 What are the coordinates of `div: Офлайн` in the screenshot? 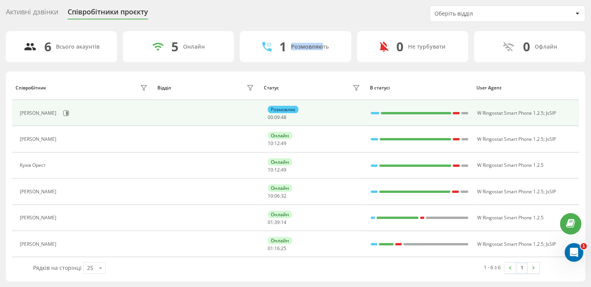 It's located at (546, 47).